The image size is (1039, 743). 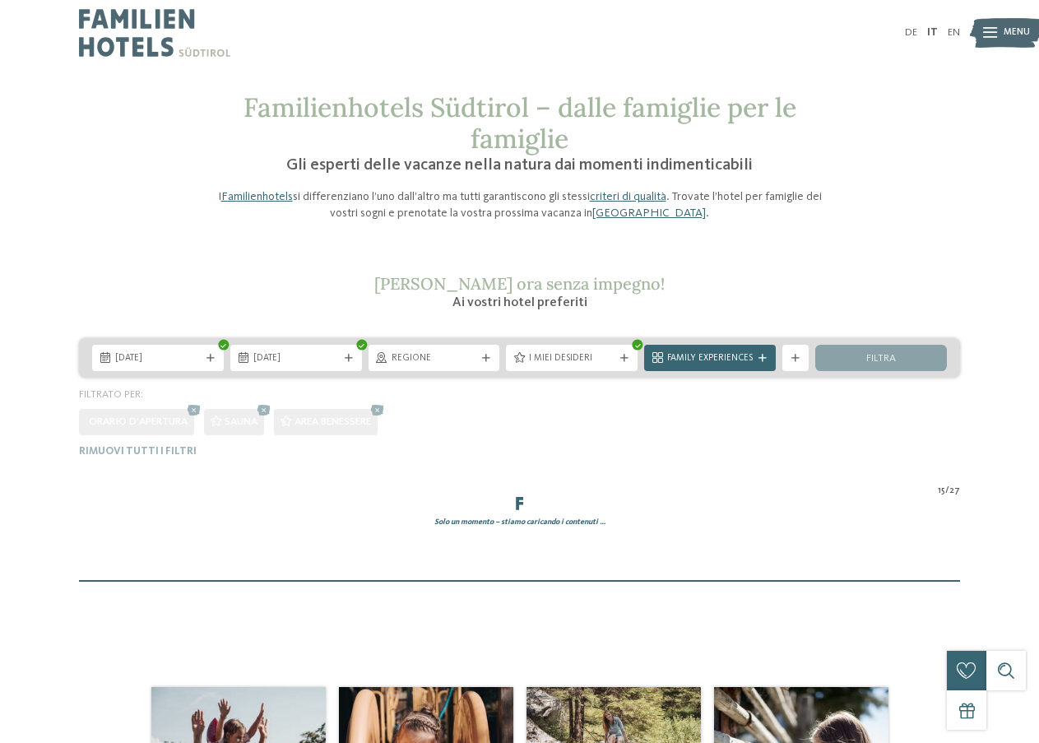 What do you see at coordinates (435, 359) in the screenshot?
I see `span: Regione` at bounding box center [435, 359].